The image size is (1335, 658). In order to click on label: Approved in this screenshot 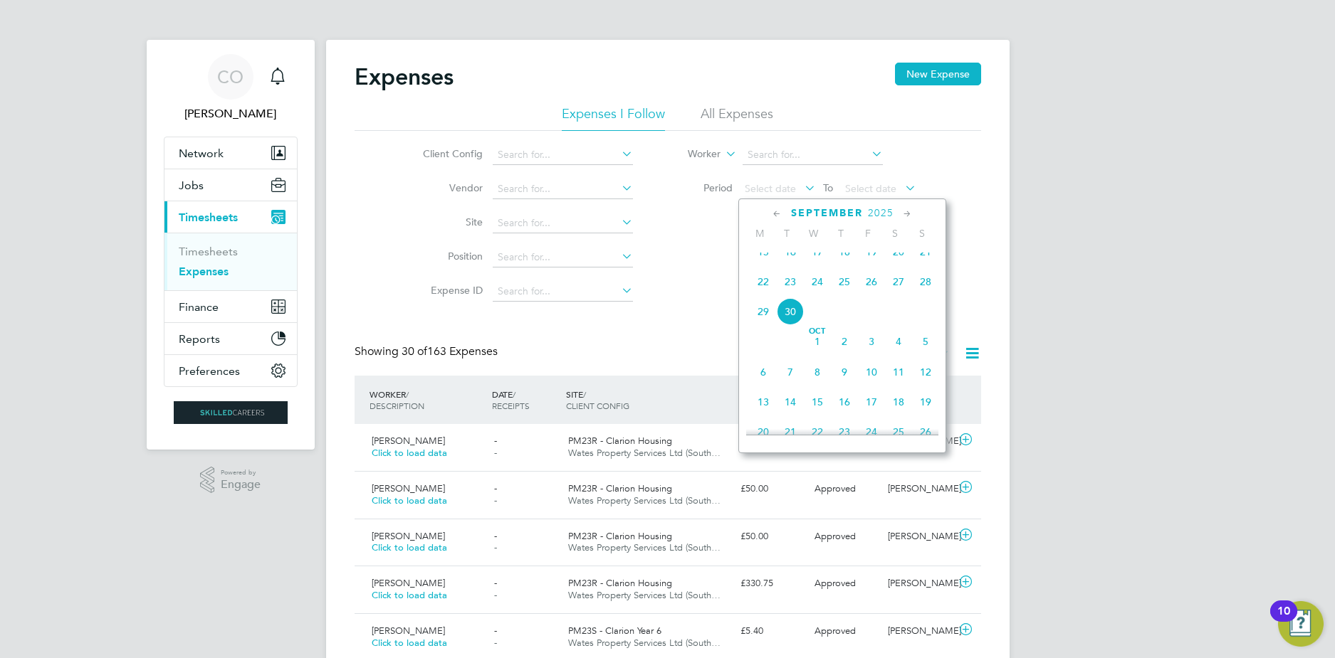, I will do `click(906, 354)`.